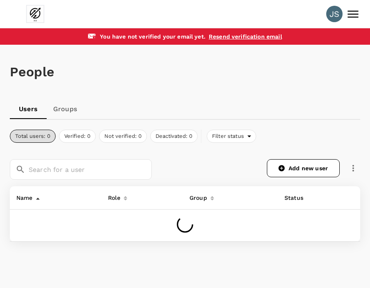 This screenshot has width=370, height=288. Describe the element at coordinates (245, 36) in the screenshot. I see `a: Resend verification email` at that location.